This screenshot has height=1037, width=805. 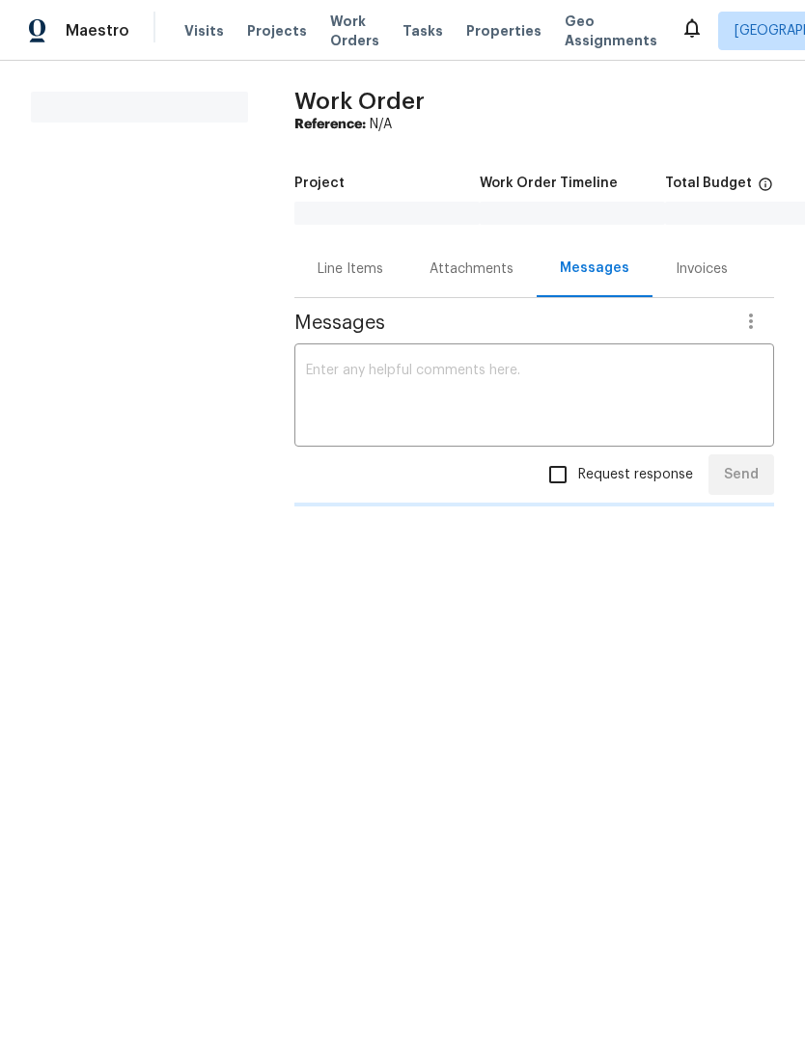 What do you see at coordinates (510, 323) in the screenshot?
I see `span: Messages` at bounding box center [510, 323].